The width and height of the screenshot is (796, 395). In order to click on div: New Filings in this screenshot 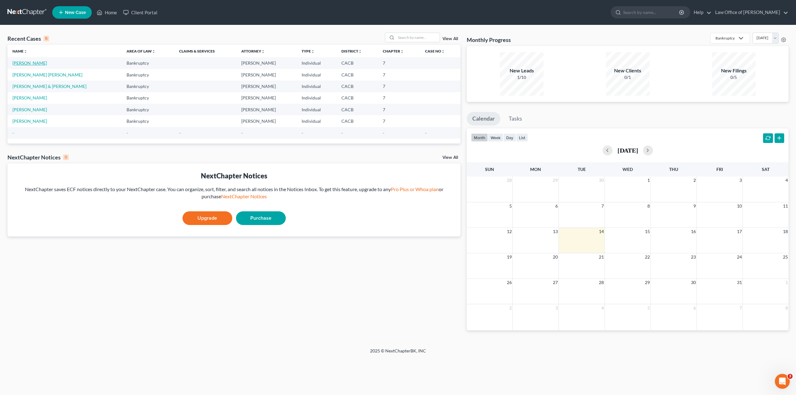, I will do `click(734, 71)`.